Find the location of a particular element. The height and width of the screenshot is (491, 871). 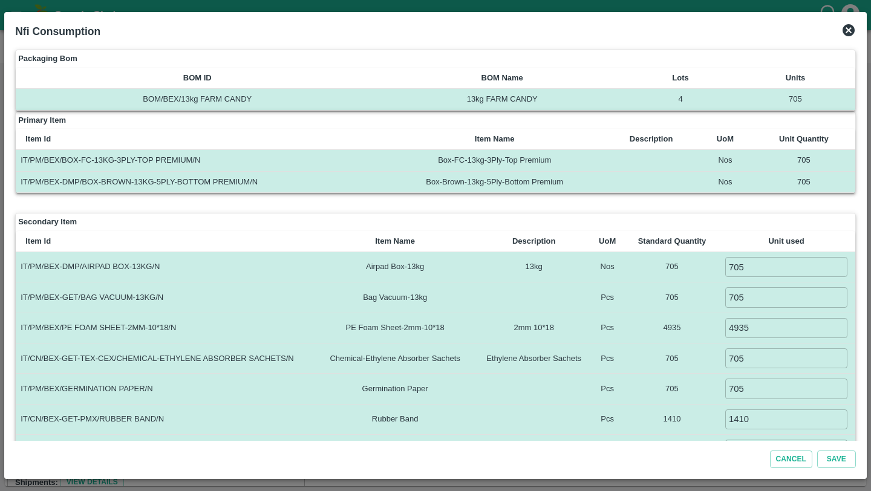

td: Bag Vacuum-13kg is located at coordinates (395, 297).